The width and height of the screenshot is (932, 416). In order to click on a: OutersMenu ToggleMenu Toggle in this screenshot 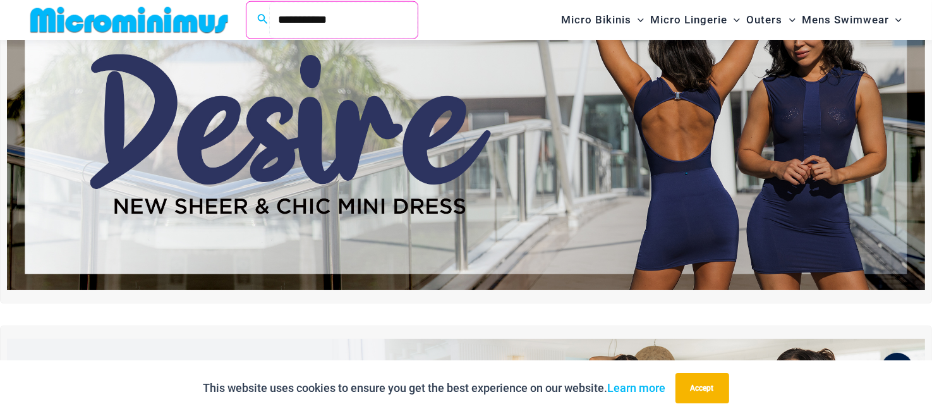, I will do `click(771, 20)`.